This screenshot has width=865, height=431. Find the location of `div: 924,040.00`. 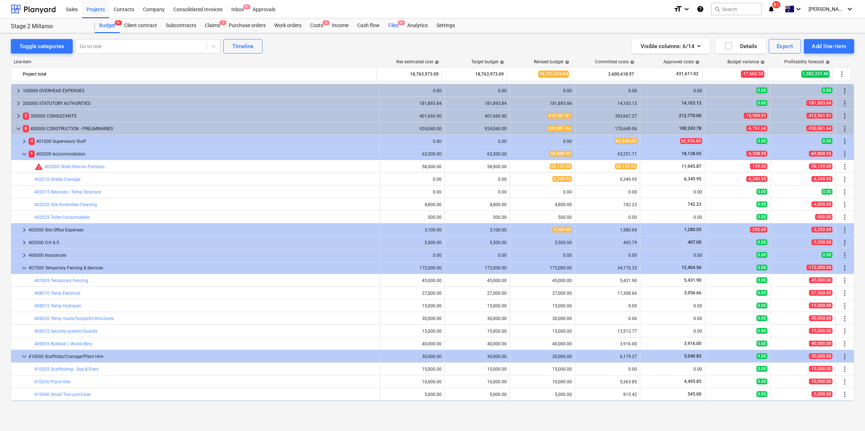

div: 924,040.00 is located at coordinates (477, 129).